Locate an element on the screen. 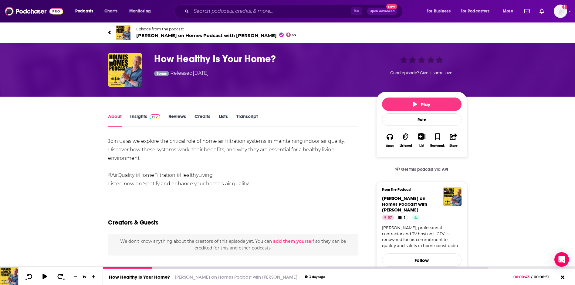 The image size is (575, 285). h2: Creators & Guests is located at coordinates (133, 222).